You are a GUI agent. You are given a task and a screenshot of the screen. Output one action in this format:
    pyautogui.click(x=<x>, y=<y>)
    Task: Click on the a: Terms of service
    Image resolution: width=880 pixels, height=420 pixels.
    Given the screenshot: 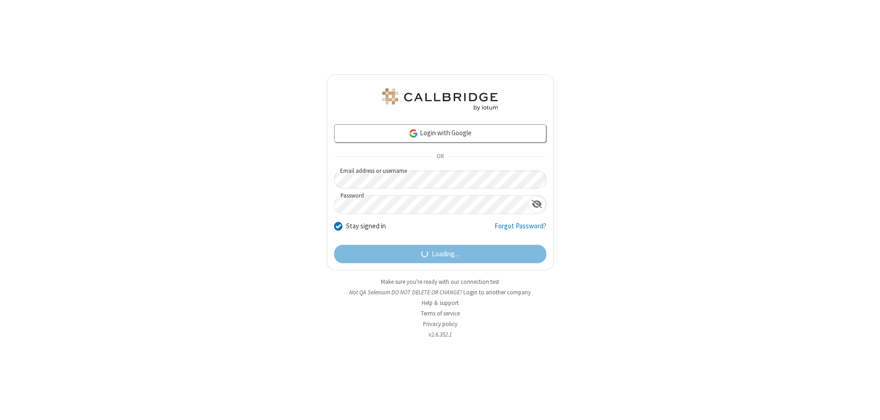 What is the action you would take?
    pyautogui.click(x=440, y=313)
    